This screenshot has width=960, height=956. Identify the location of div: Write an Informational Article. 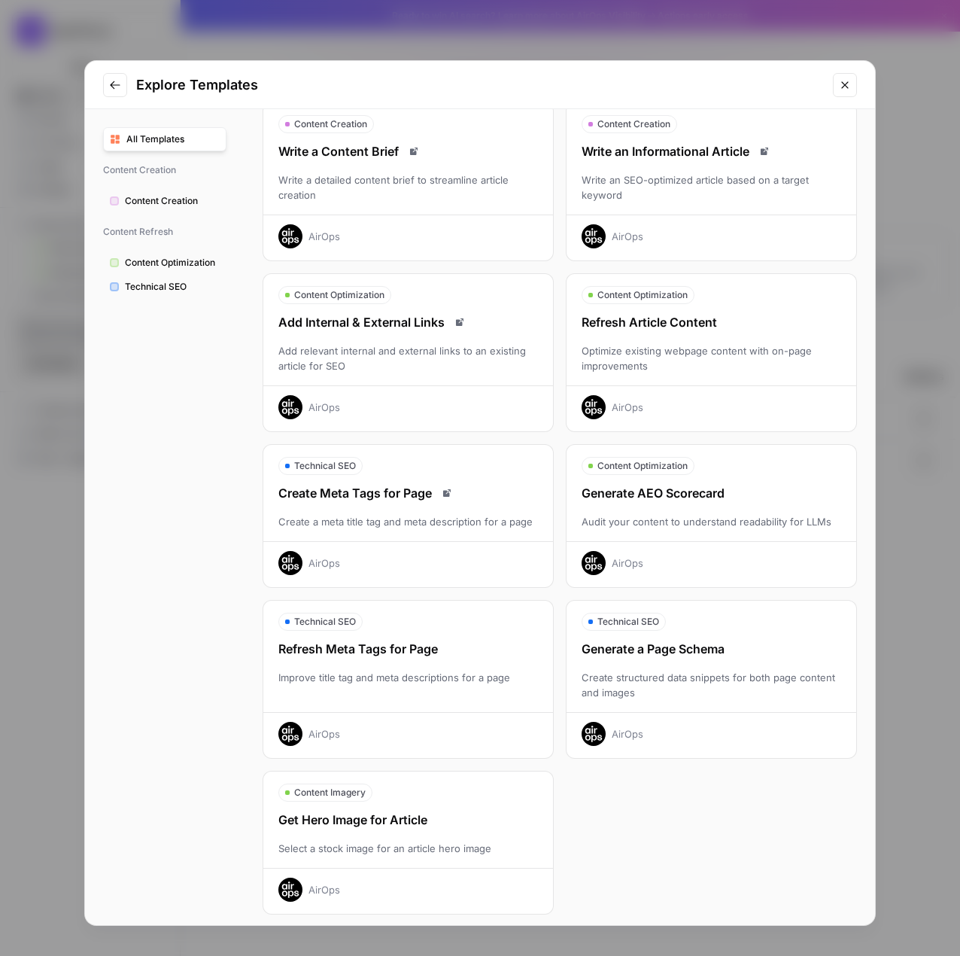
(711, 151).